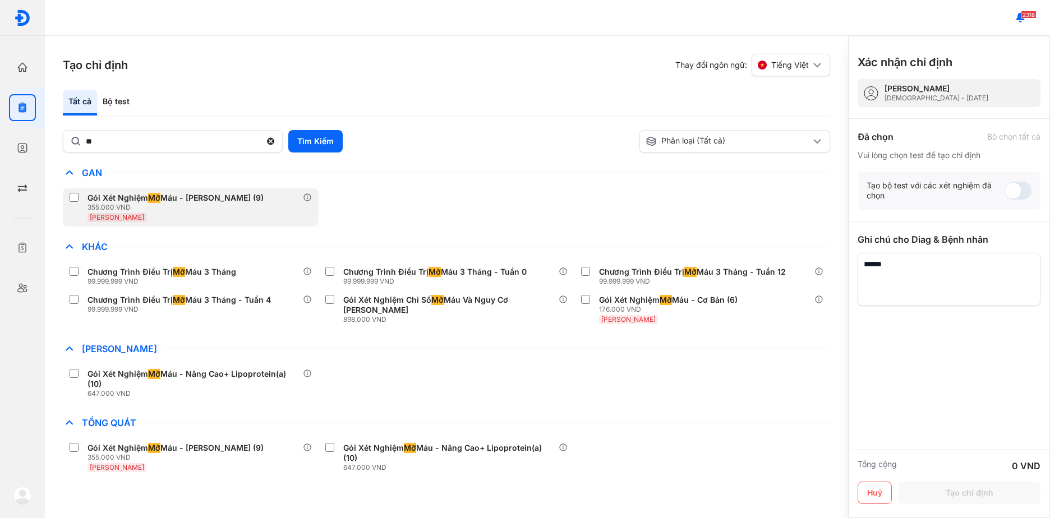  Describe the element at coordinates (790, 65) in the screenshot. I see `span: Tiếng Việt` at that location.